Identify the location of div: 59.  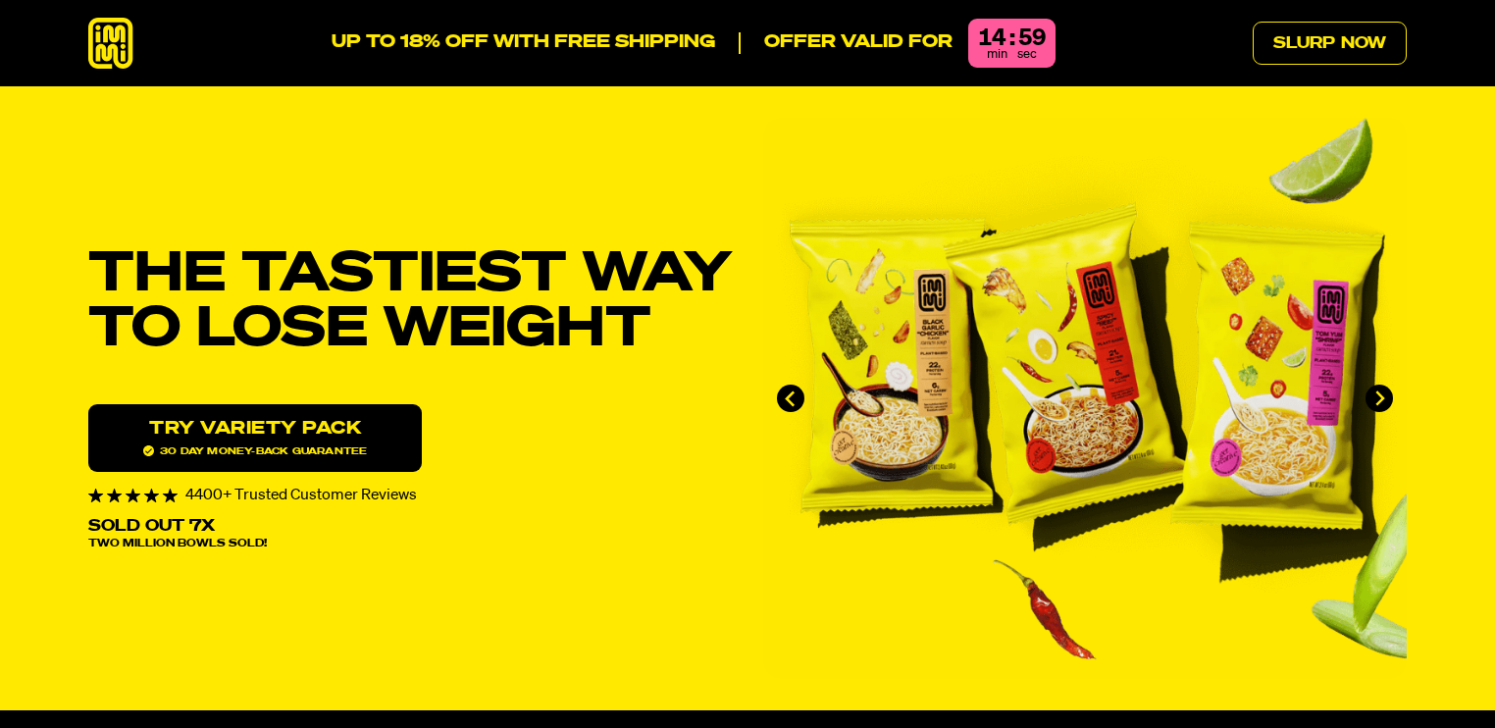
(1032, 38).